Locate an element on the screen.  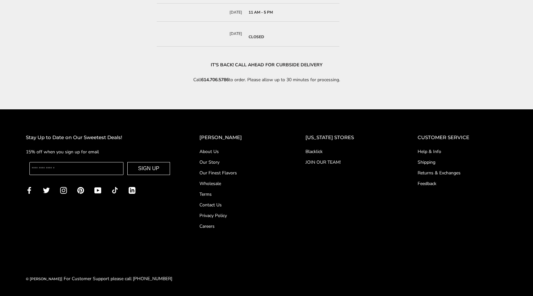
a: Feedback is located at coordinates (463, 183).